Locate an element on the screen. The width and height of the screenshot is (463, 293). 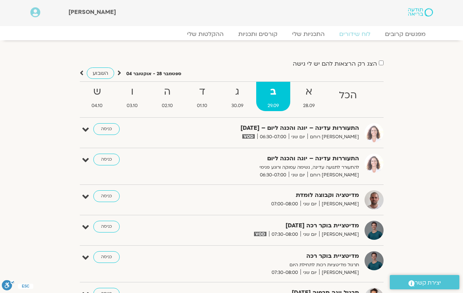
span: 03.10 is located at coordinates (132, 106).